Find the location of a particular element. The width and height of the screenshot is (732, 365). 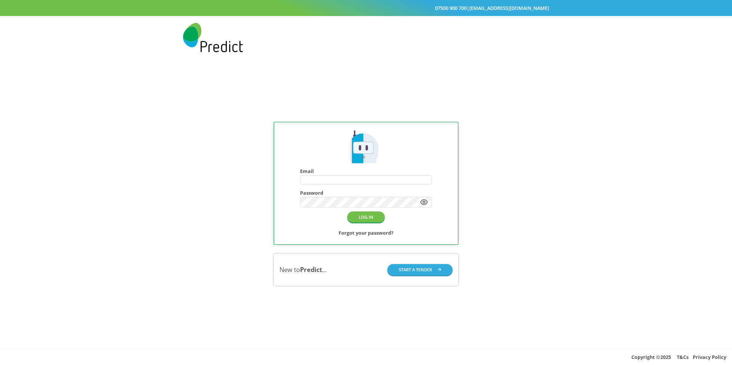

button: START A TENDER is located at coordinates (420, 270).